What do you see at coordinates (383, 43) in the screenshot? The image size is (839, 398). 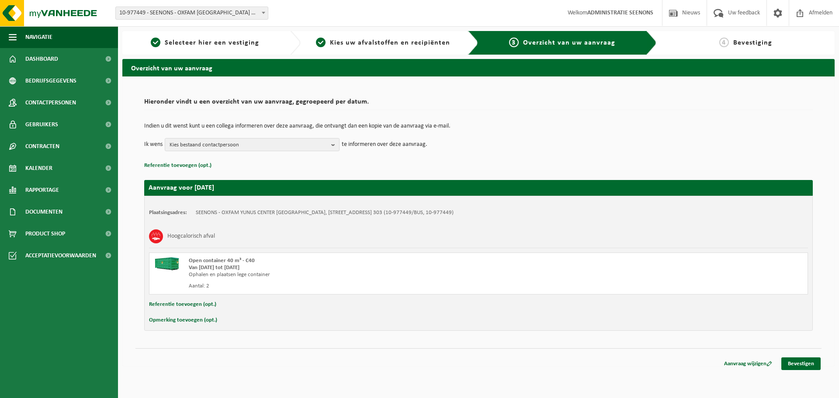 I see `a: 2Kies uw afvalstoffen en recipiënten` at bounding box center [383, 43].